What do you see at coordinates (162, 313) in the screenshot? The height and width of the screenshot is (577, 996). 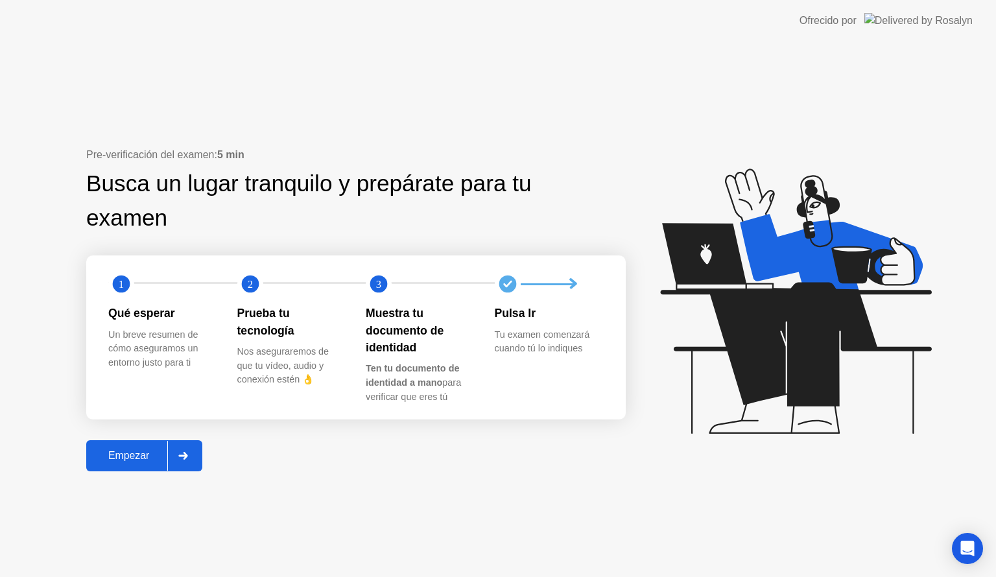 I see `div: Qué esperar` at bounding box center [162, 313].